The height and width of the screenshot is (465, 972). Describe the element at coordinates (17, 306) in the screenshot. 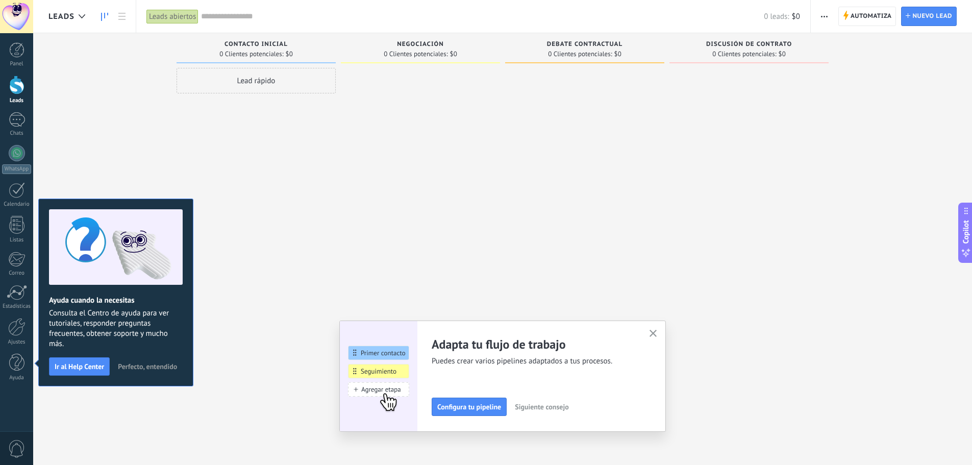

I see `div: Estadísticas` at that location.